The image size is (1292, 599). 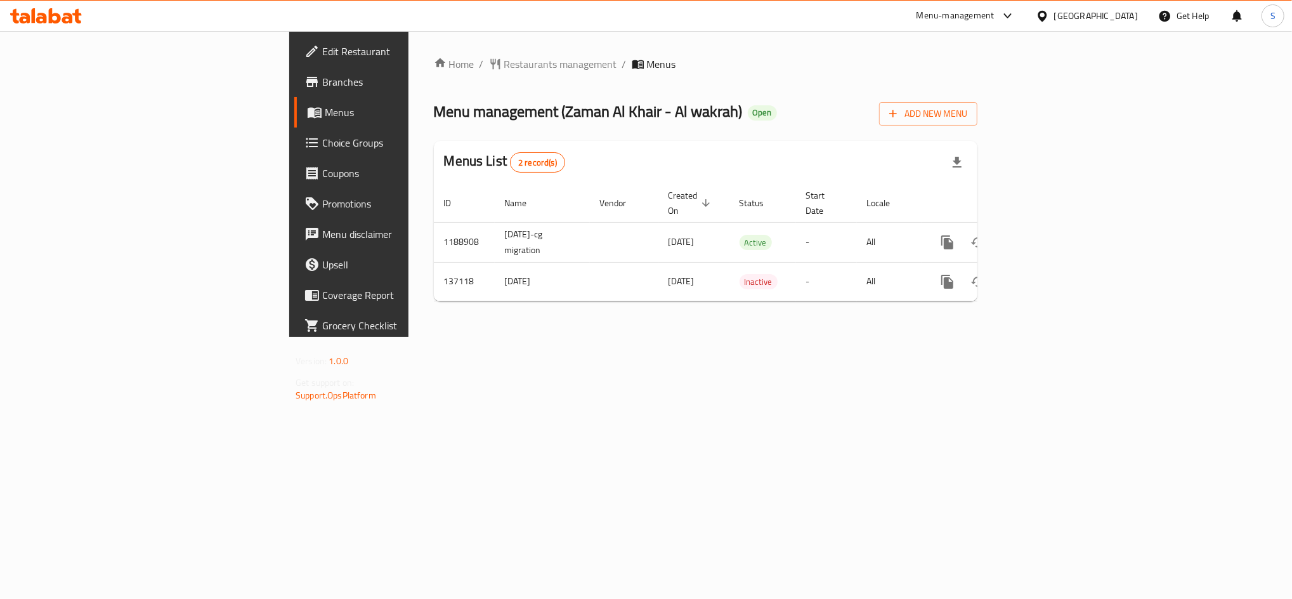 I want to click on button: Add New Menu, so click(x=928, y=114).